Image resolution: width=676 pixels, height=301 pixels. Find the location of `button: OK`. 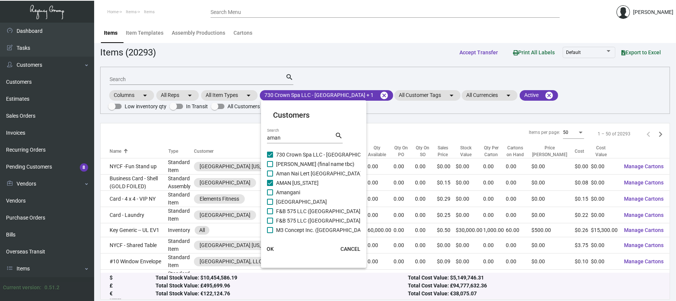

button: OK is located at coordinates (270, 249).